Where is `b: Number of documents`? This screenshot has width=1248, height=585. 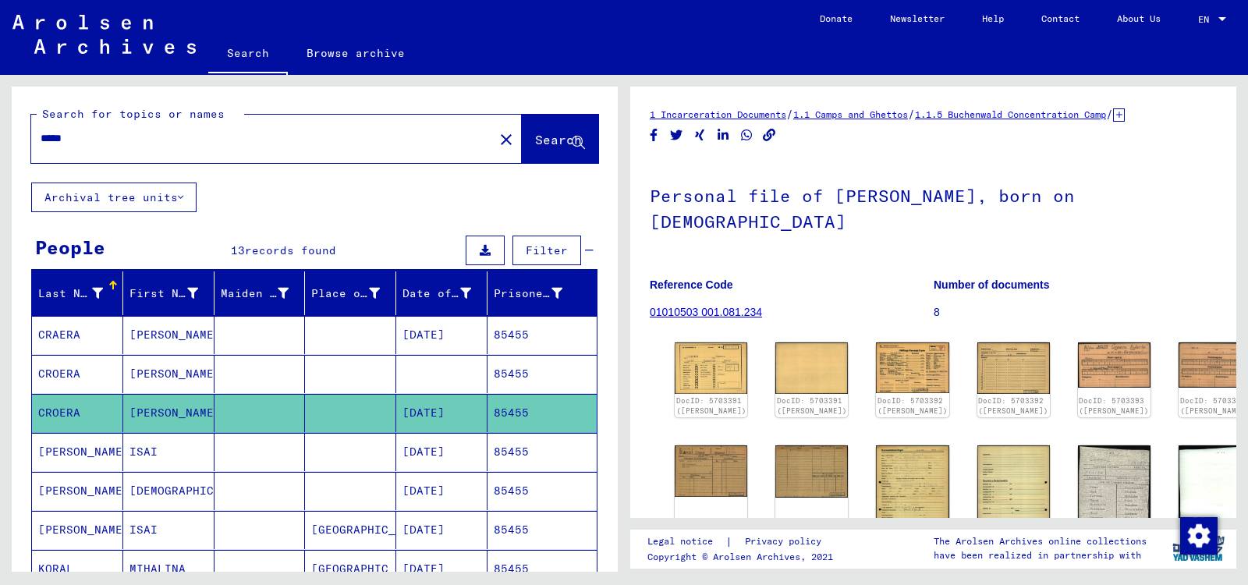
b: Number of documents is located at coordinates (991, 285).